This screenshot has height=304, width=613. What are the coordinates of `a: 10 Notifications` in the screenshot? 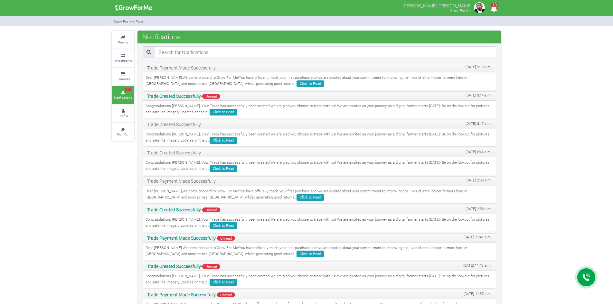 It's located at (123, 95).